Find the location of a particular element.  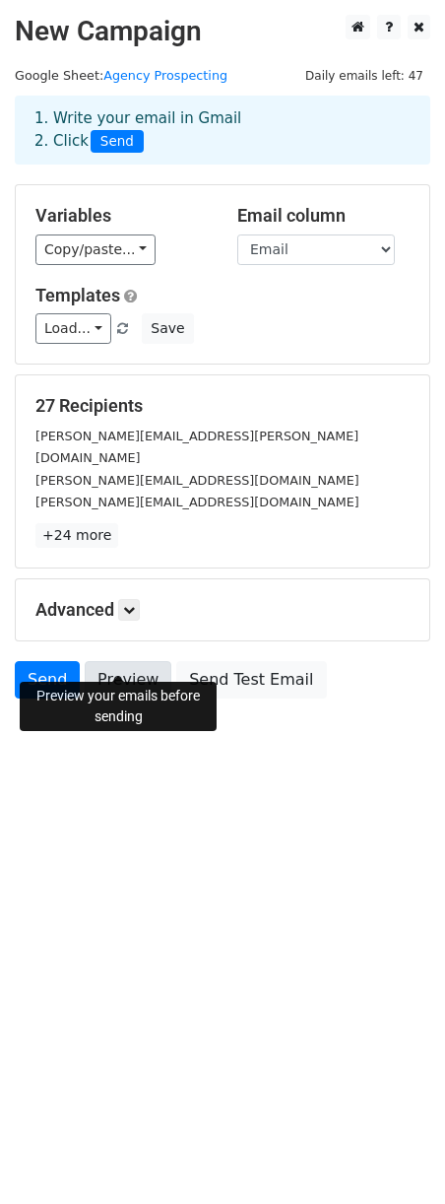

a: Daily emails left: 47 is located at coordinates (365, 75).